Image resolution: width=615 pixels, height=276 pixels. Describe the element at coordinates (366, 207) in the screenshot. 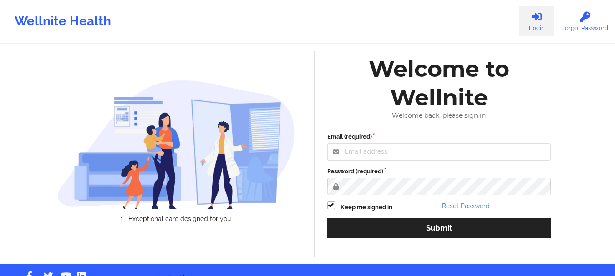

I see `label: Keep me signed in` at that location.